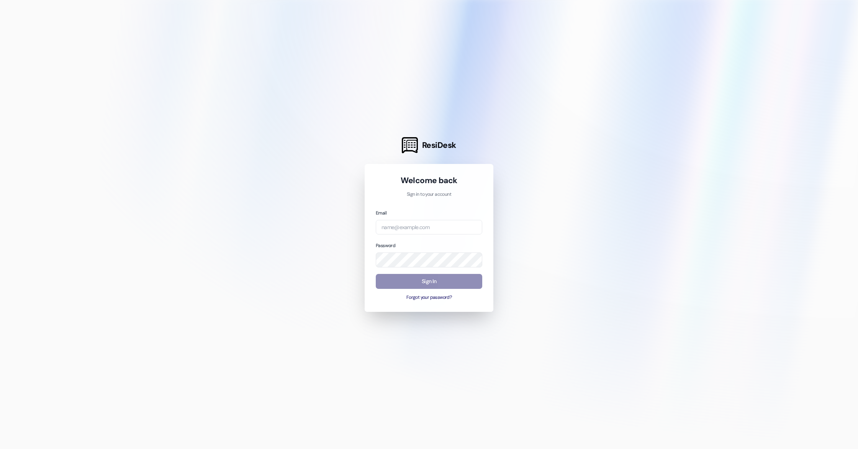 This screenshot has height=449, width=858. Describe the element at coordinates (381, 213) in the screenshot. I see `label: Email` at that location.